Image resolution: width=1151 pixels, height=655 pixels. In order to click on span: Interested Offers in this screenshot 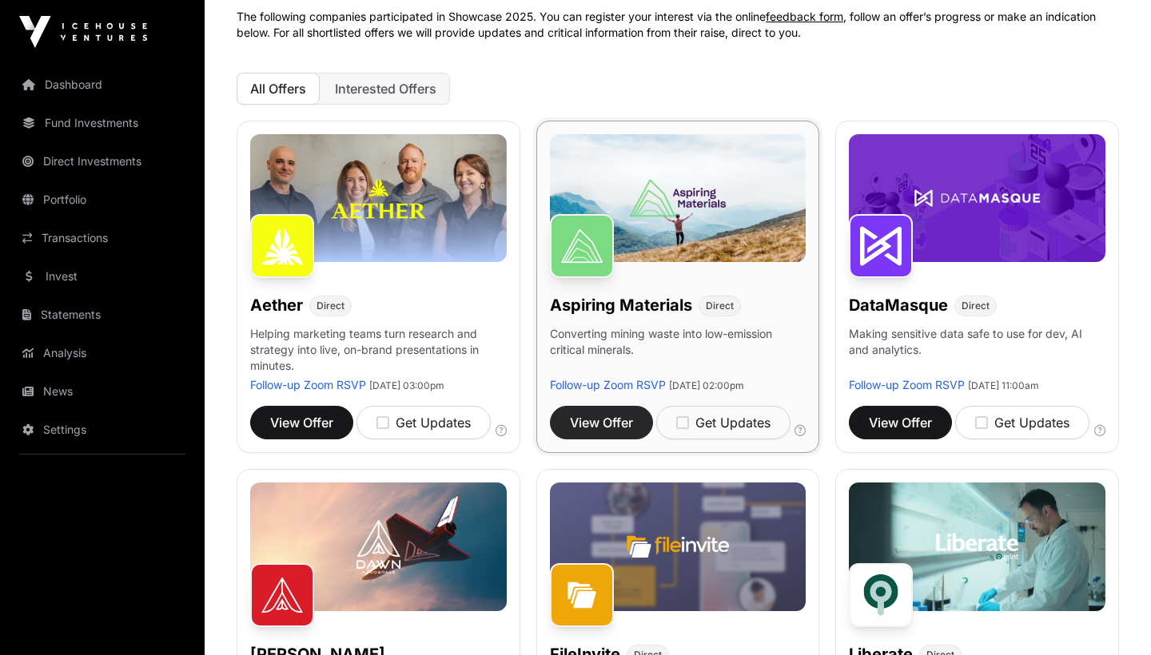, I will do `click(385, 89)`.